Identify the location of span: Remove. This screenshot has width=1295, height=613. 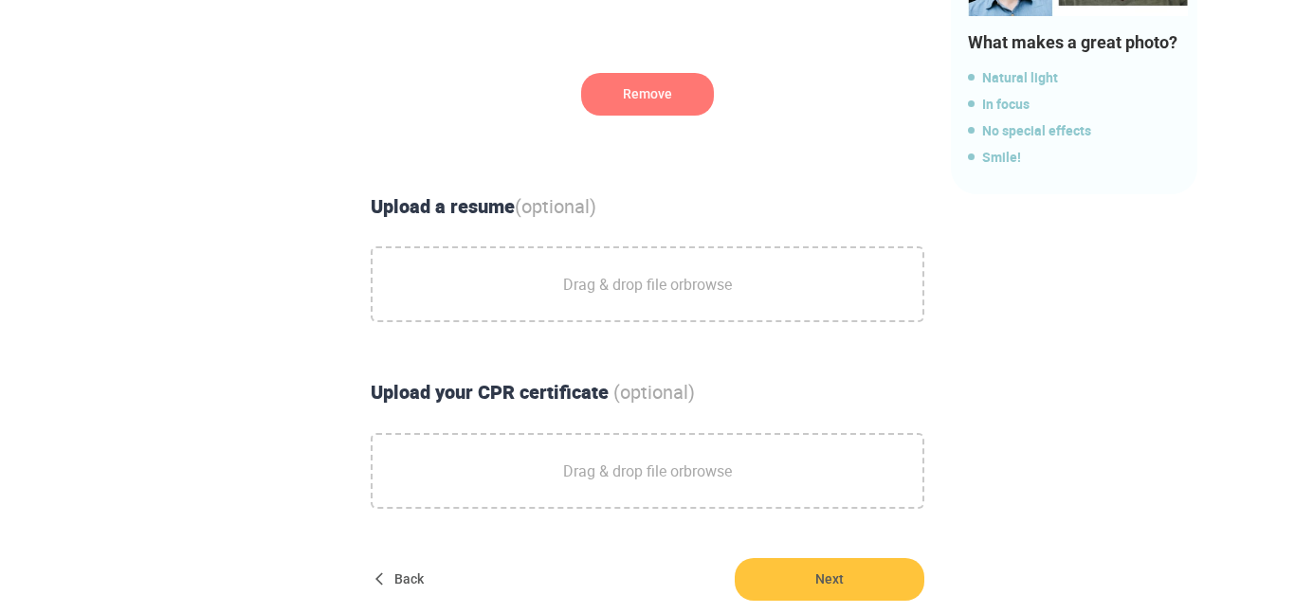
(647, 94).